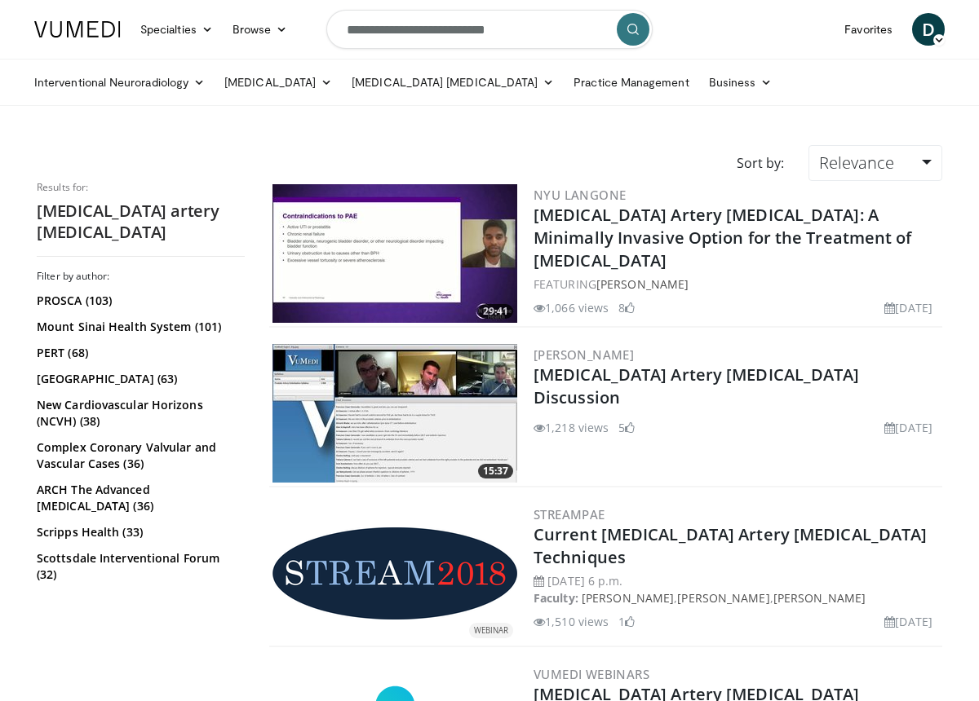  I want to click on a: 29:41, so click(395, 254).